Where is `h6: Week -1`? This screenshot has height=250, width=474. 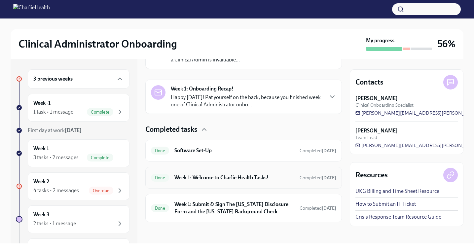
h6: Week -1 is located at coordinates (42, 103).